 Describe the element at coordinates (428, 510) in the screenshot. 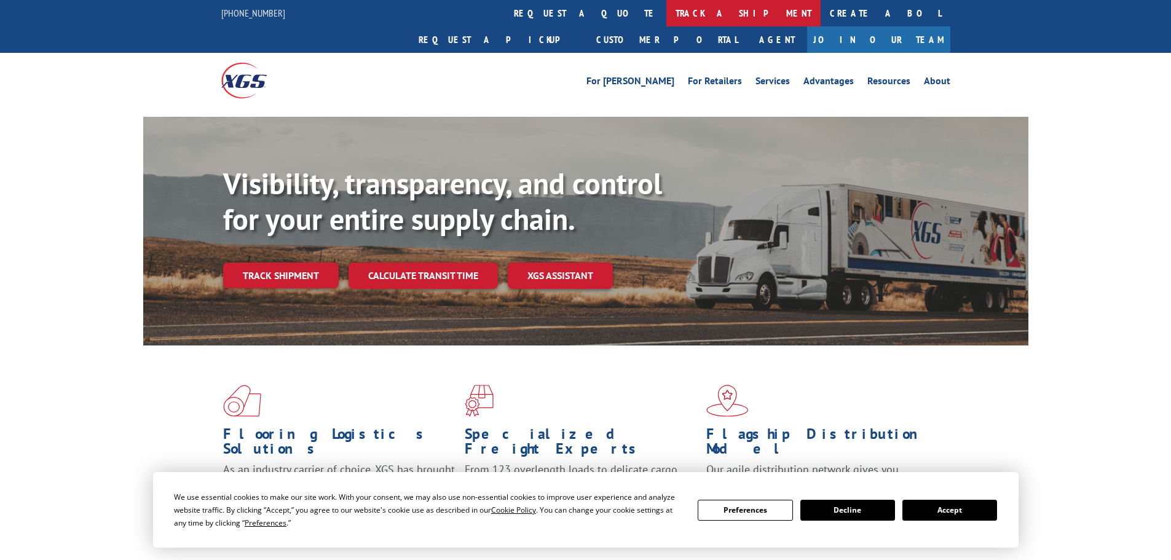

I see `div: We use essential cookies to make our site work. With your consent, we may also use non-essential ...` at that location.